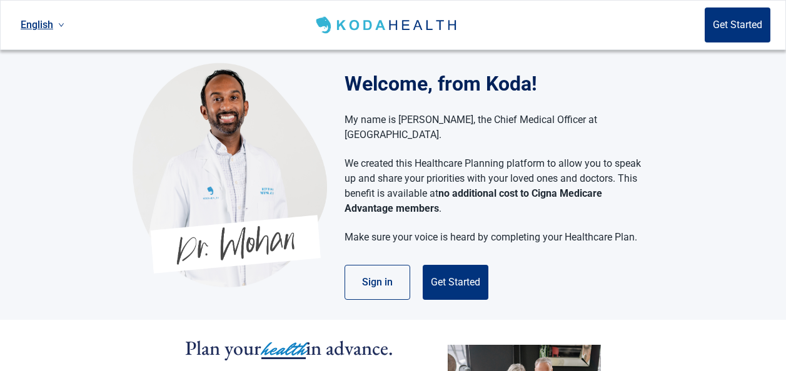 Image resolution: width=786 pixels, height=371 pixels. Describe the element at coordinates (499, 84) in the screenshot. I see `h1: Welcome, from Koda!` at that location.